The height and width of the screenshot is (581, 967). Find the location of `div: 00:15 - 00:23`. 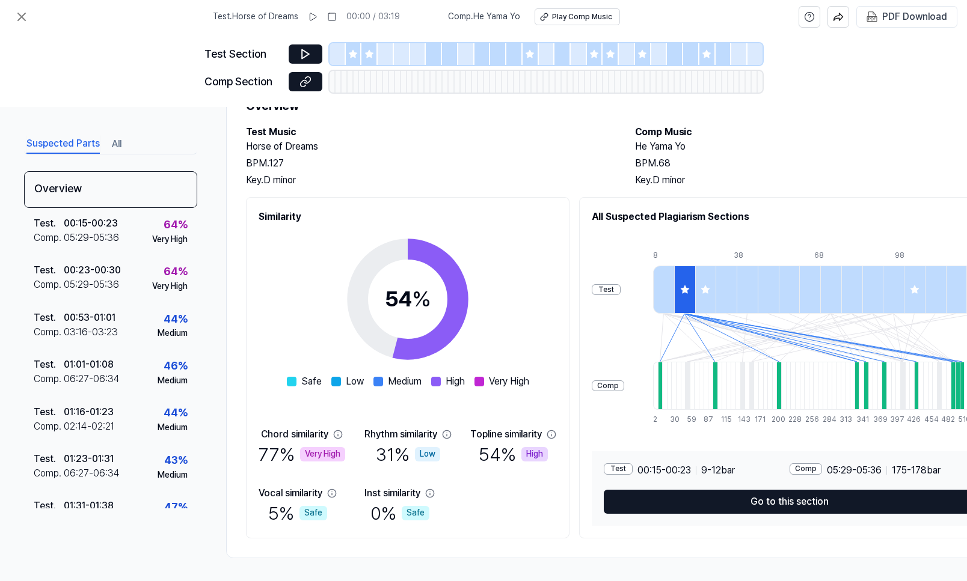

div: 00:15 - 00:23 is located at coordinates (91, 224).